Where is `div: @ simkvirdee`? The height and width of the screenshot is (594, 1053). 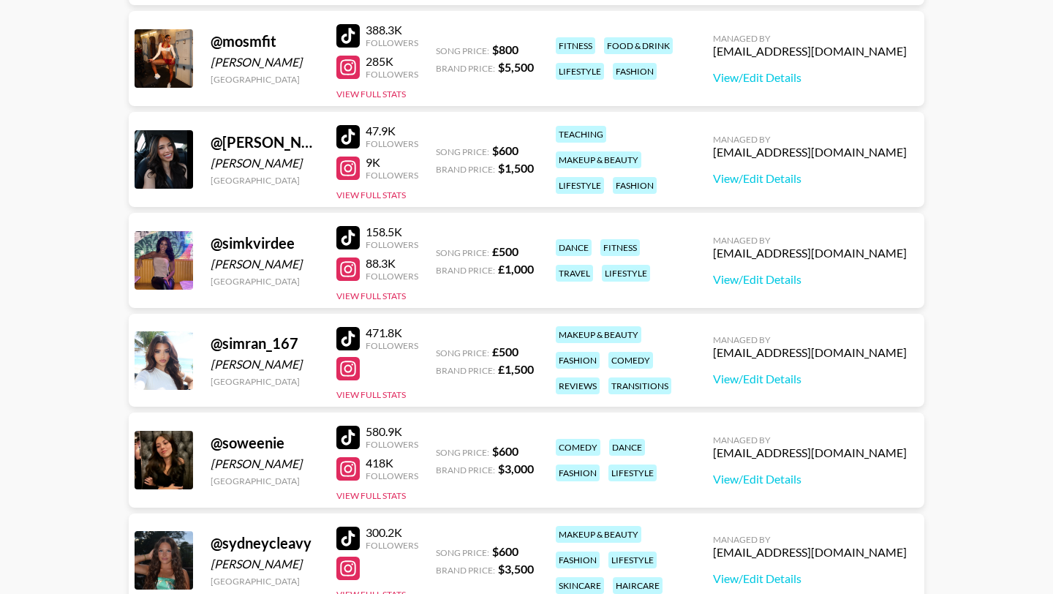
div: @ simkvirdee is located at coordinates (265, 243).